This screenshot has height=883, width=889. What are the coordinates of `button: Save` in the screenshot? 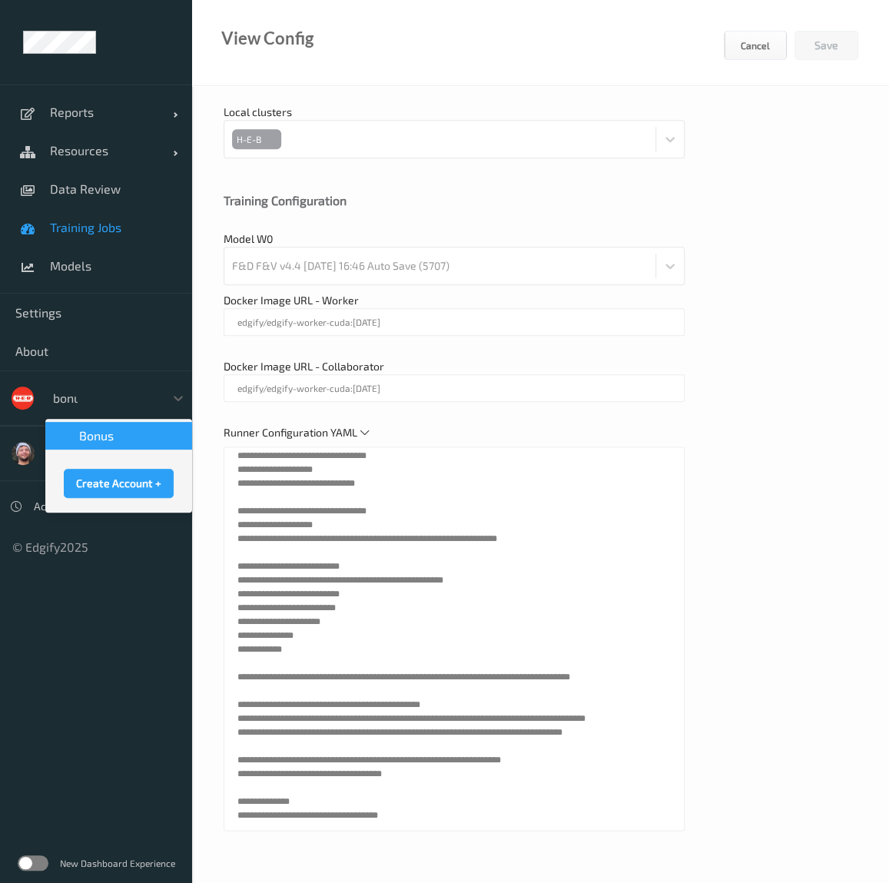 It's located at (826, 45).